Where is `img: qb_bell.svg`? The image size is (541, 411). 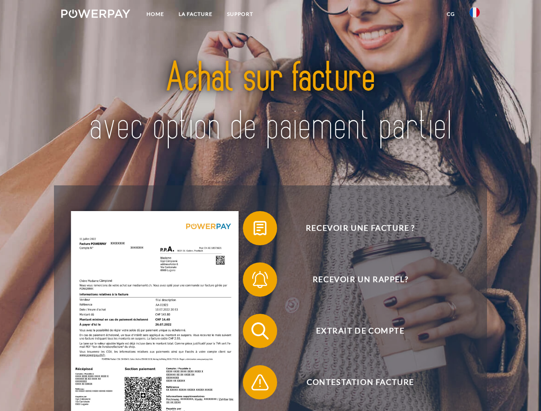
img: qb_bell.svg is located at coordinates (260, 279).